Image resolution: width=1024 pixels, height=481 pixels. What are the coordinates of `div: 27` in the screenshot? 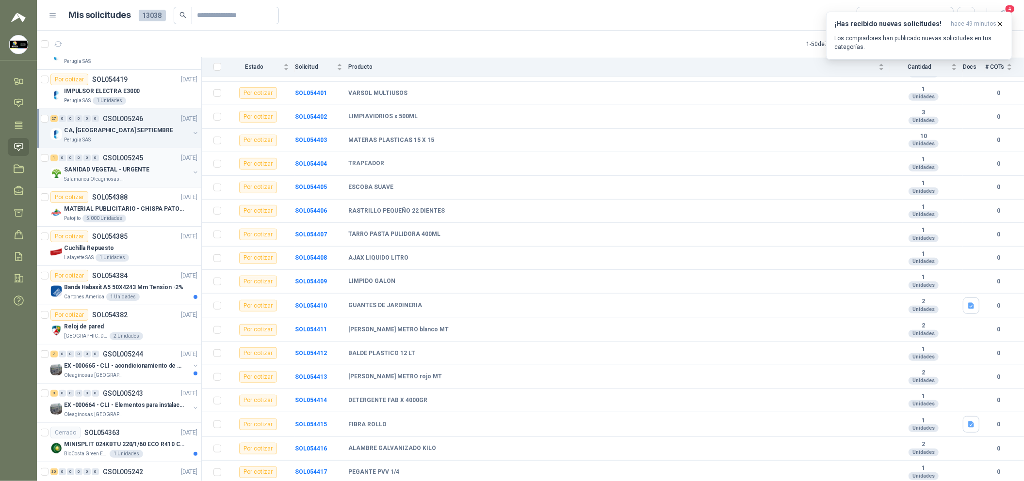 It's located at (54, 119).